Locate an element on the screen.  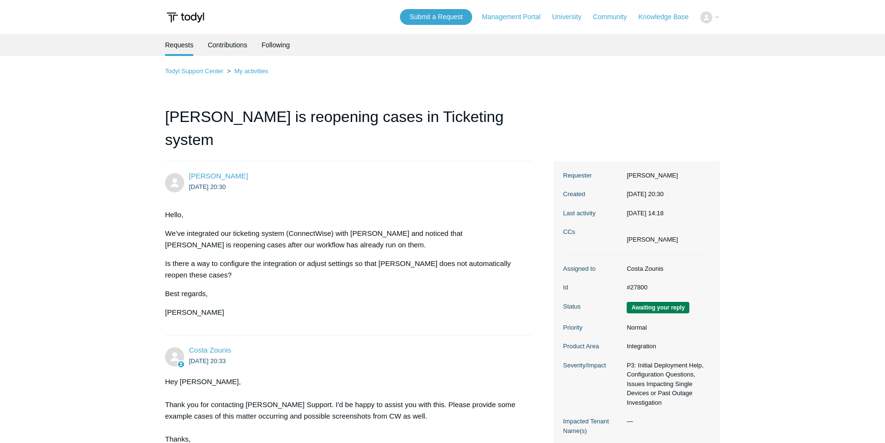
a: Submit a Request is located at coordinates (436, 17).